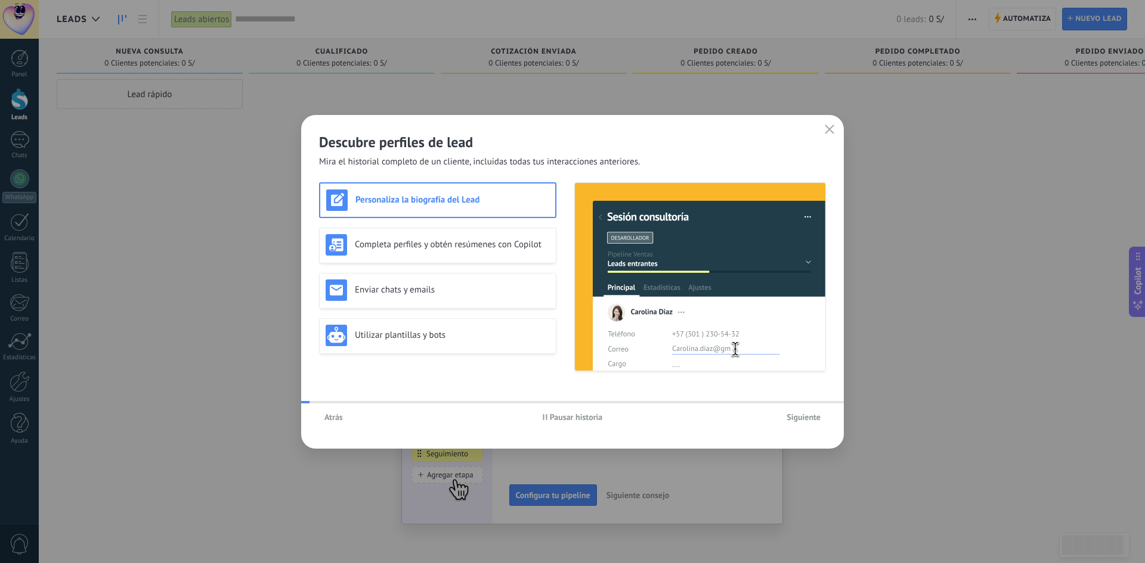 The image size is (1145, 563). I want to click on h3: Completa perfiles y obtén resúmenes con Copilot, so click(452, 244).